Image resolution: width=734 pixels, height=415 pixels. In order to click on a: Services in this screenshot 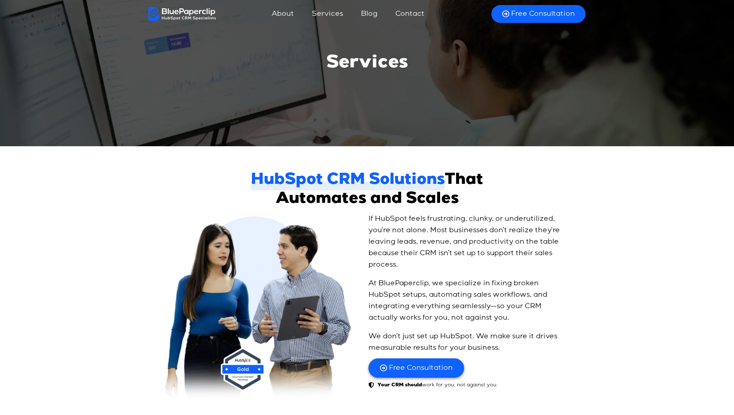, I will do `click(327, 14)`.